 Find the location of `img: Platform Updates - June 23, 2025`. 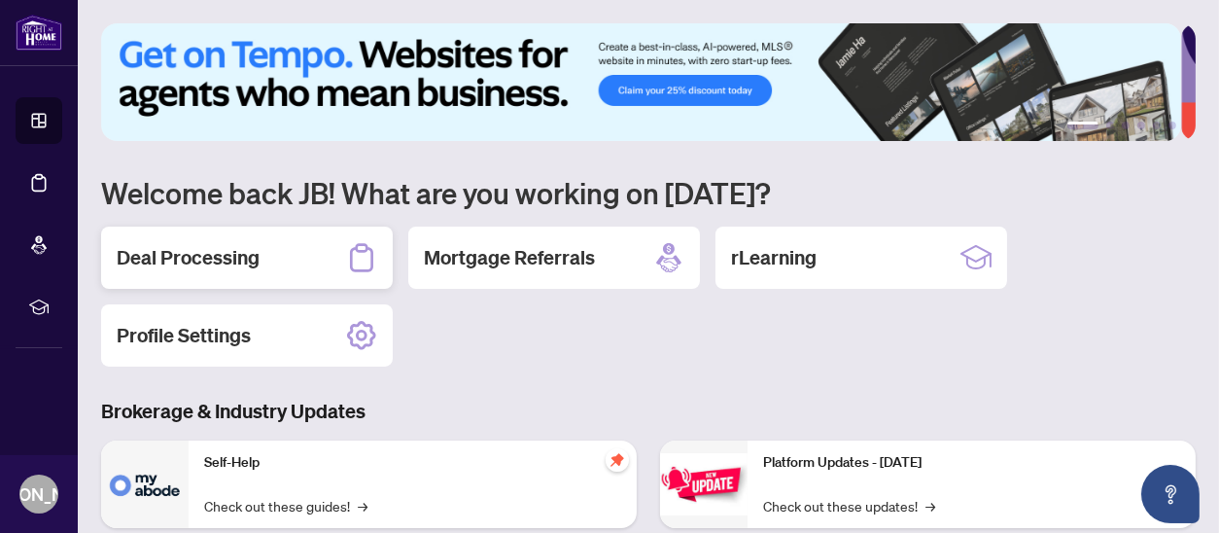

img: Platform Updates - June 23, 2025 is located at coordinates (704, 483).